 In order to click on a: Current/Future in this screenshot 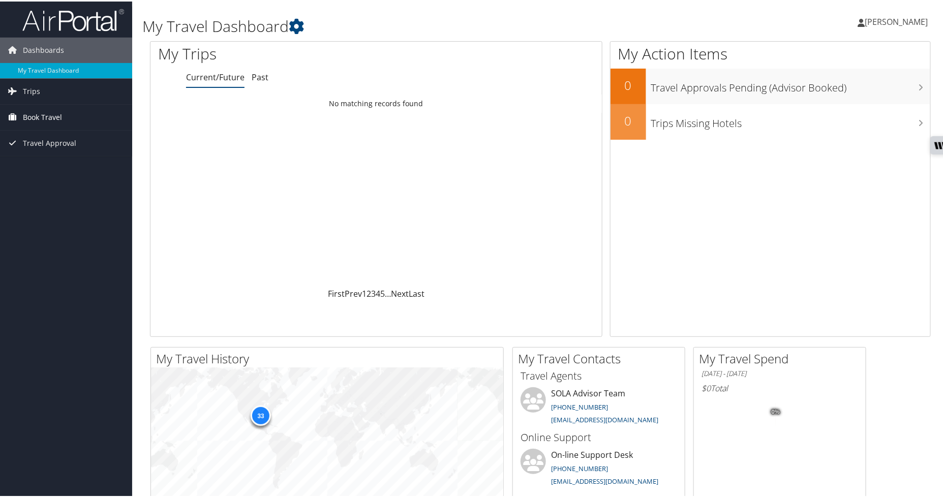, I will do `click(215, 76)`.